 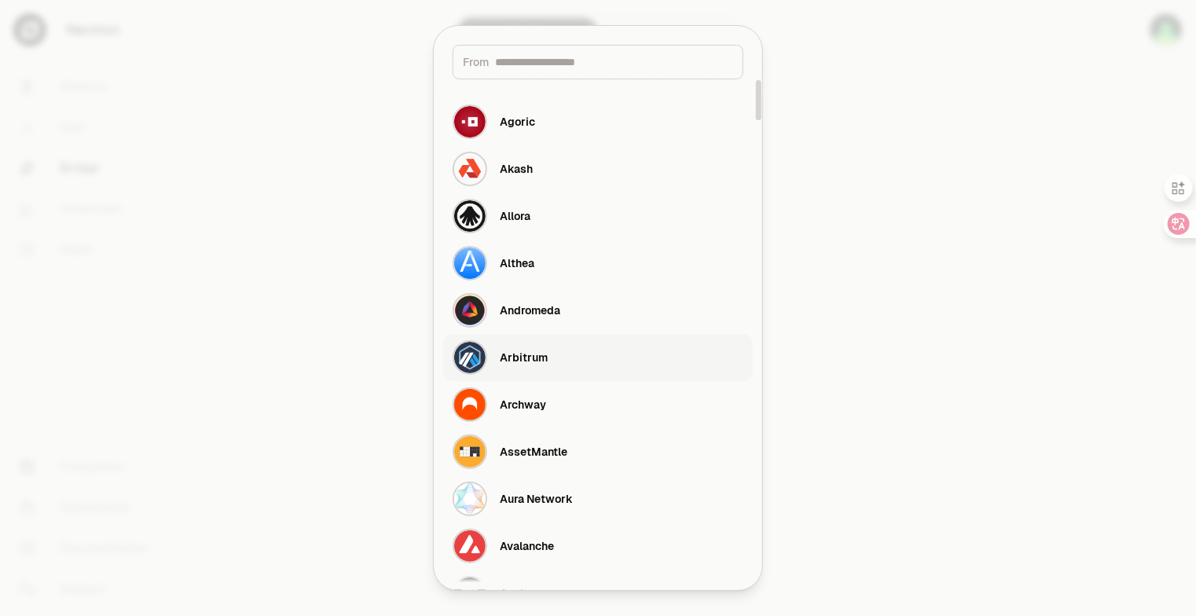 I want to click on button: Agoric LogoAgoric, so click(x=598, y=122).